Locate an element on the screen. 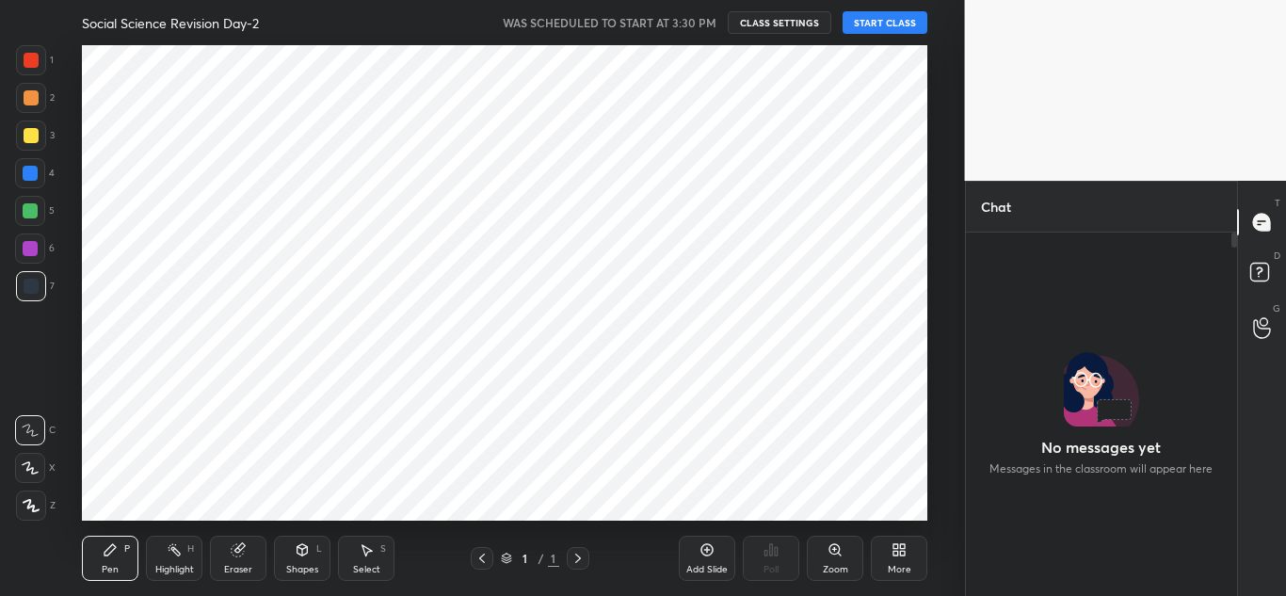  p: D is located at coordinates (1276, 255).